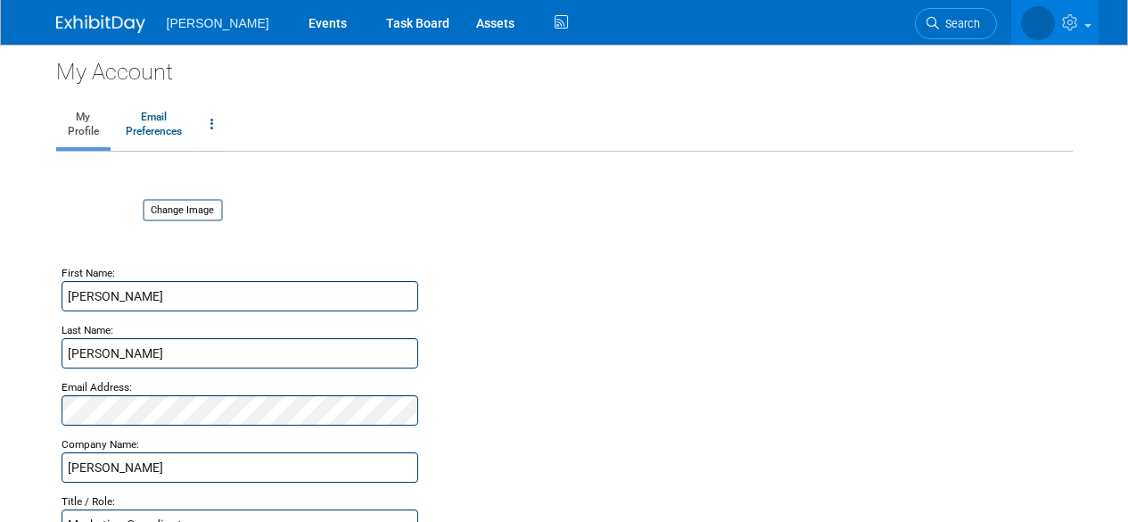 The image size is (1128, 522). I want to click on a: EmailPreferences, so click(153, 125).